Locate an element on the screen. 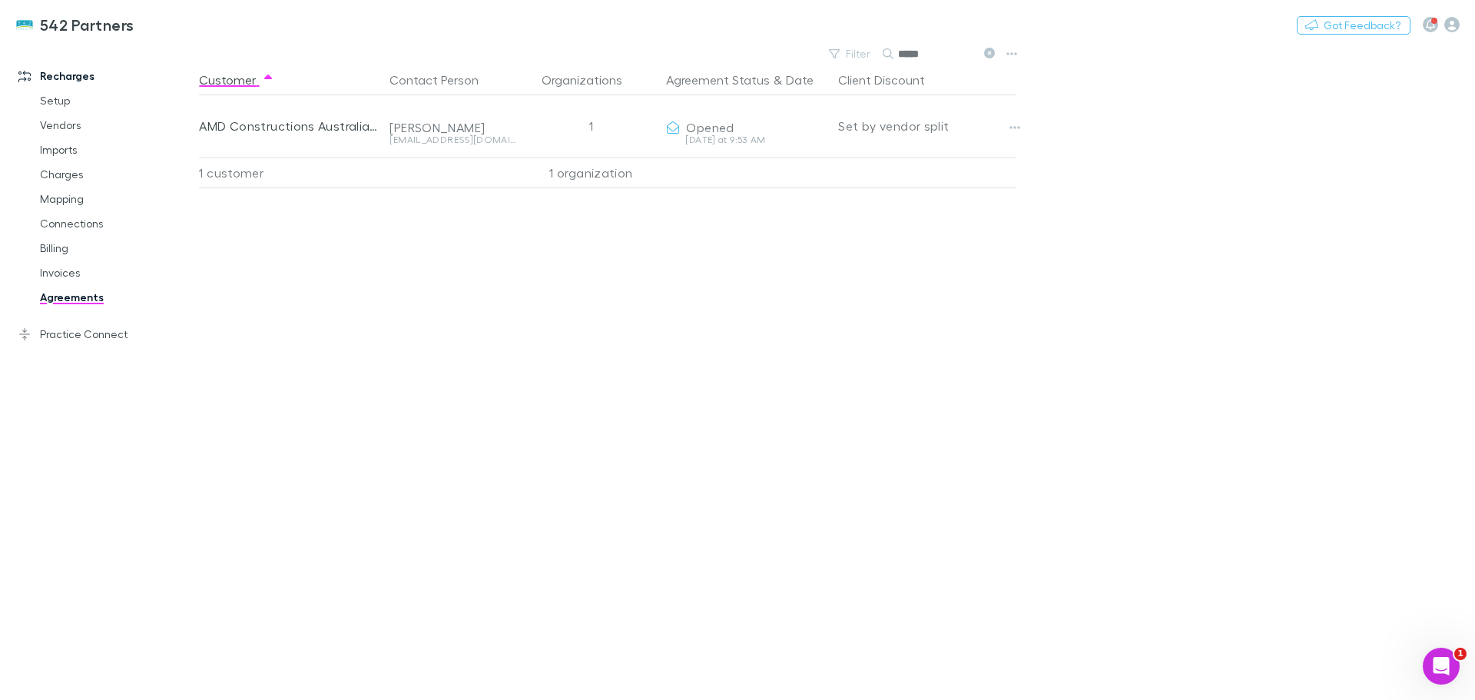  a: 542 Partners is located at coordinates (75, 25).